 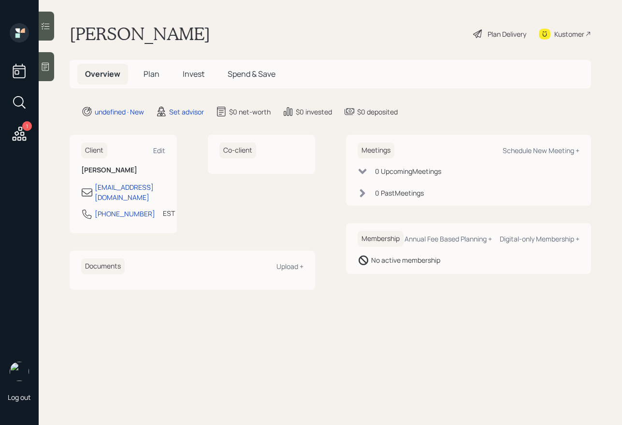 What do you see at coordinates (251, 74) in the screenshot?
I see `span: Spend & Save` at bounding box center [251, 74].